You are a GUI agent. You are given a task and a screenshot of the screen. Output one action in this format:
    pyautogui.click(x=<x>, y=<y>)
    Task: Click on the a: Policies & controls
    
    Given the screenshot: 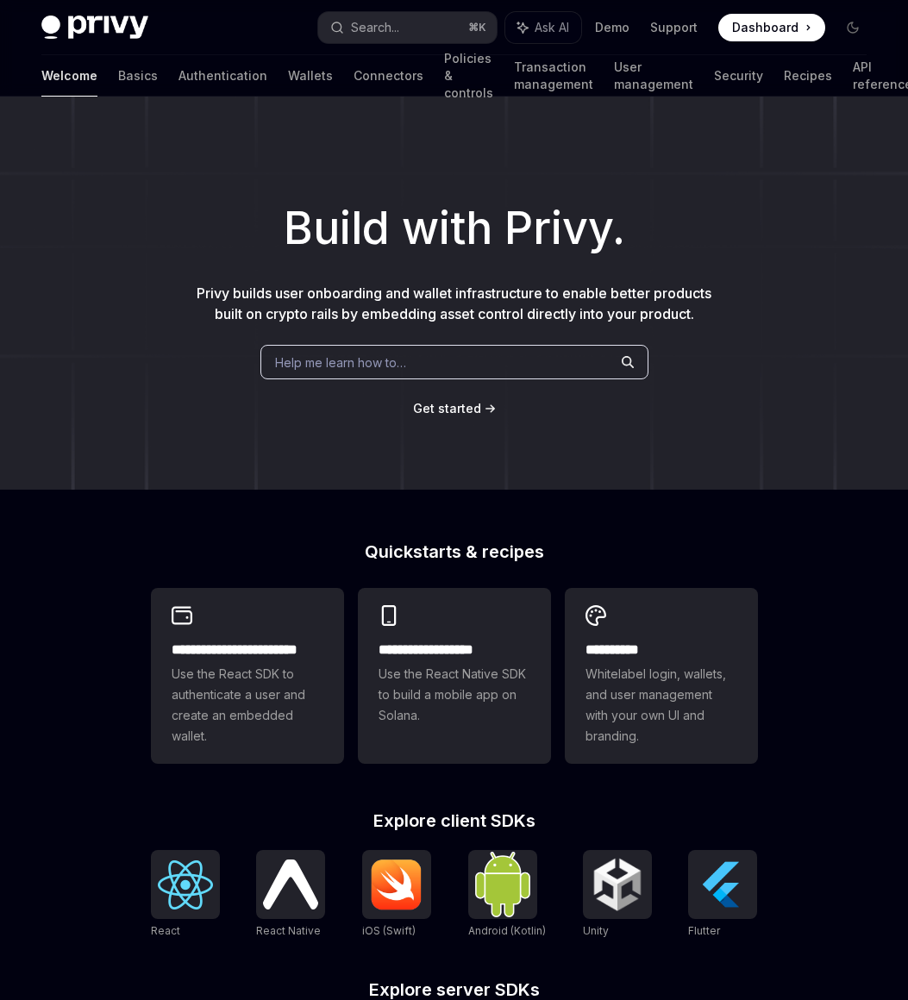 What is the action you would take?
    pyautogui.click(x=468, y=76)
    